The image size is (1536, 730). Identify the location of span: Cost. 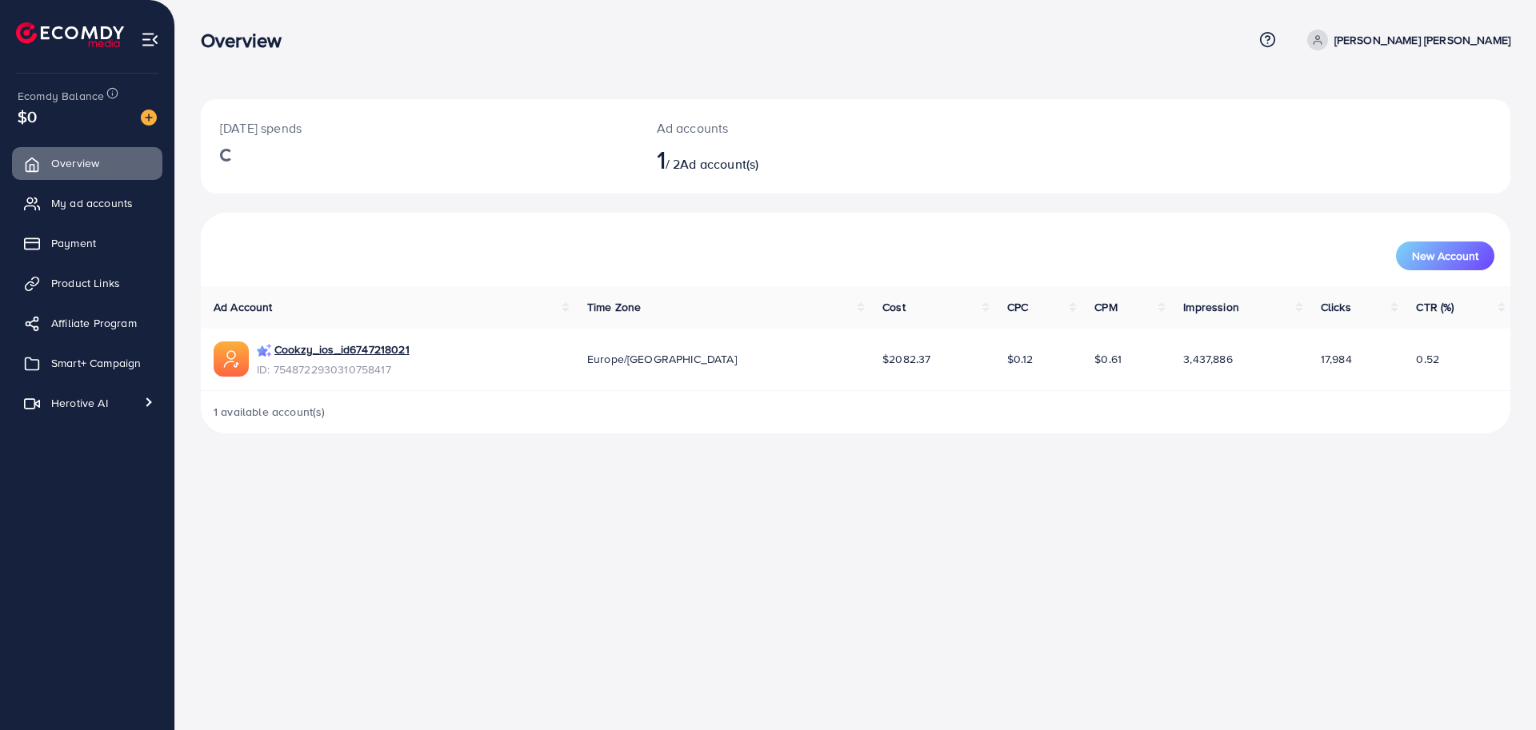
(893, 307).